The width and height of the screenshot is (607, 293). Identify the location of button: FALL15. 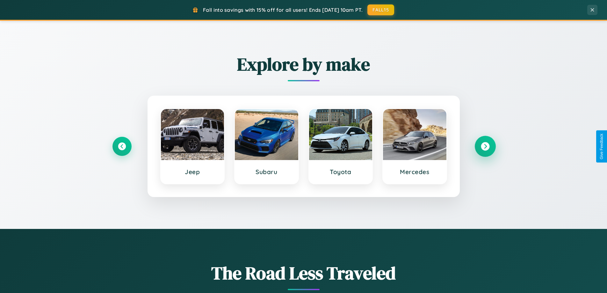
(381, 10).